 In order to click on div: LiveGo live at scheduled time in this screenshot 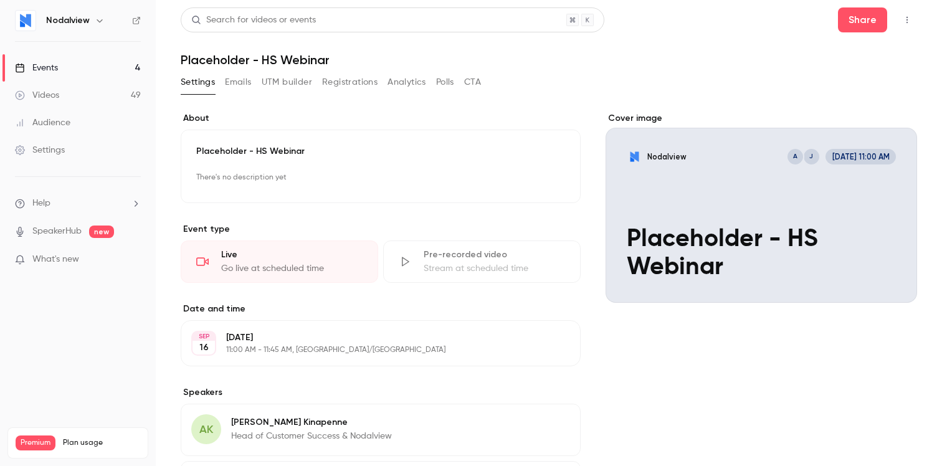, I will do `click(279, 262)`.